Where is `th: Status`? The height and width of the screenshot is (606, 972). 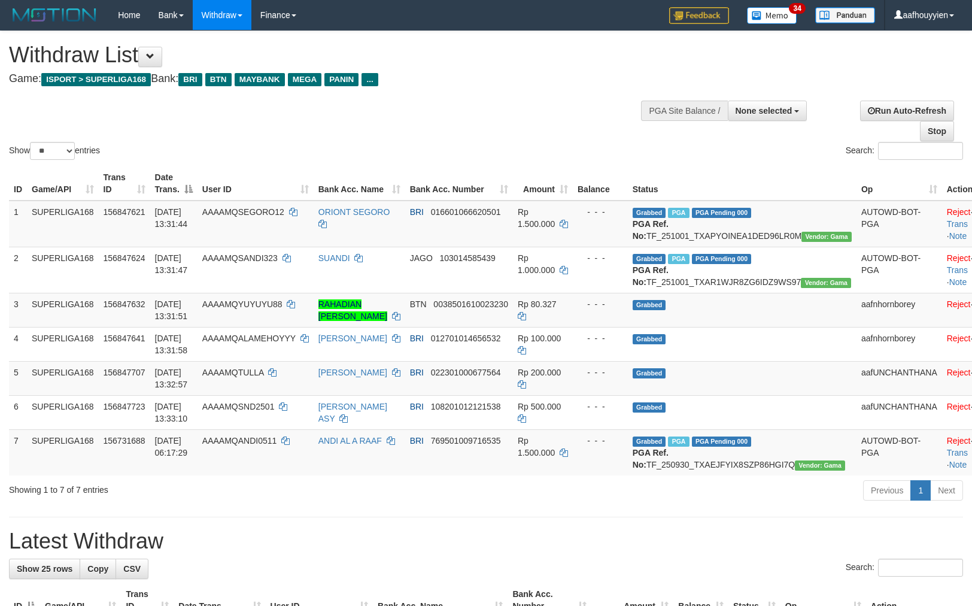
th: Status is located at coordinates (742, 183).